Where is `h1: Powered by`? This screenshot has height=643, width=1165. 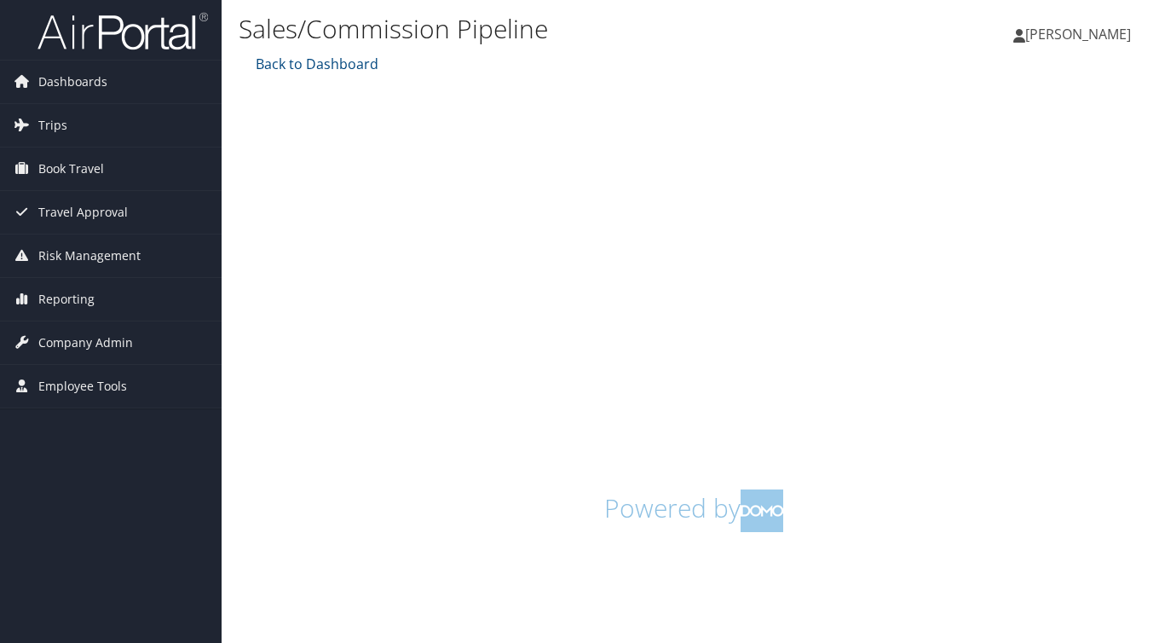 h1: Powered by is located at coordinates (693, 511).